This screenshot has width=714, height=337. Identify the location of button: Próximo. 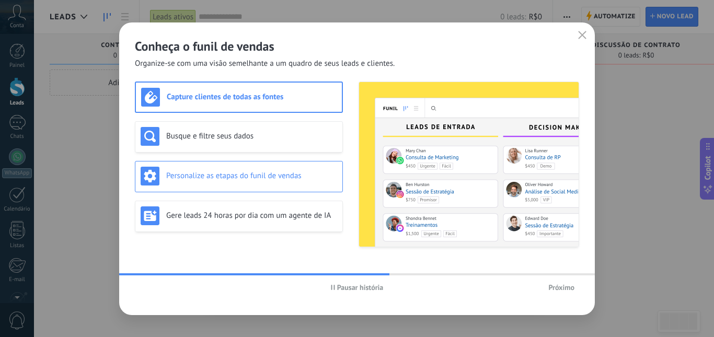
(562, 288).